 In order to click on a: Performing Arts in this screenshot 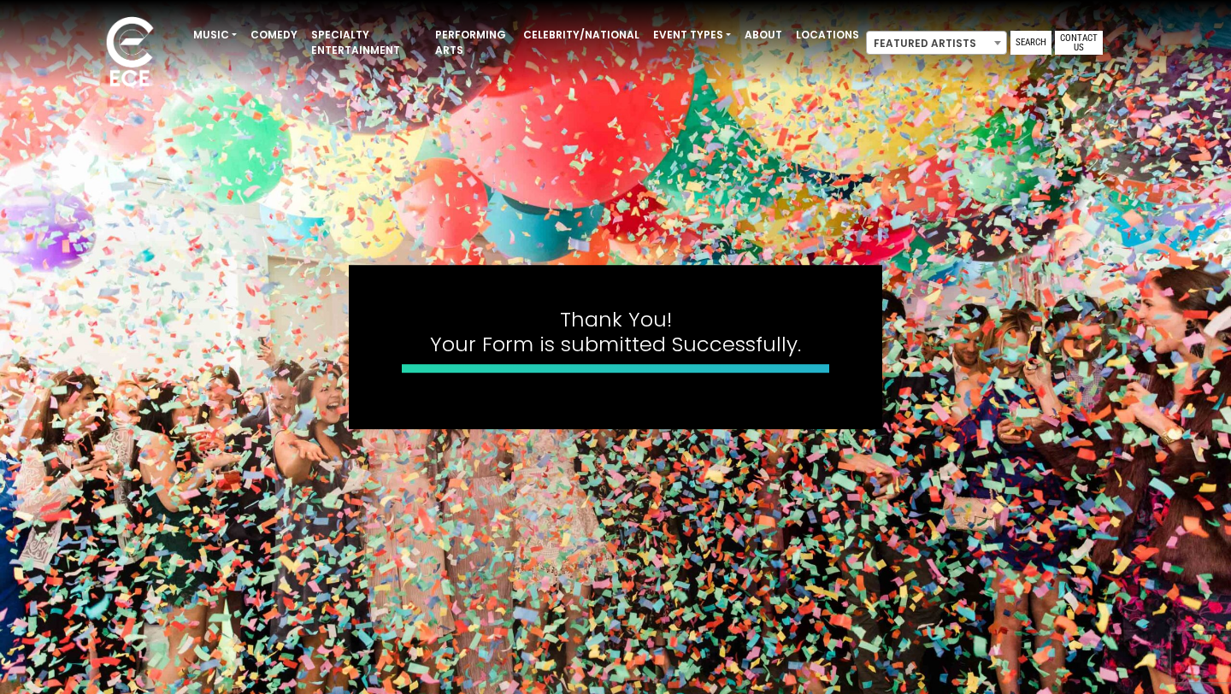, I will do `click(472, 43)`.